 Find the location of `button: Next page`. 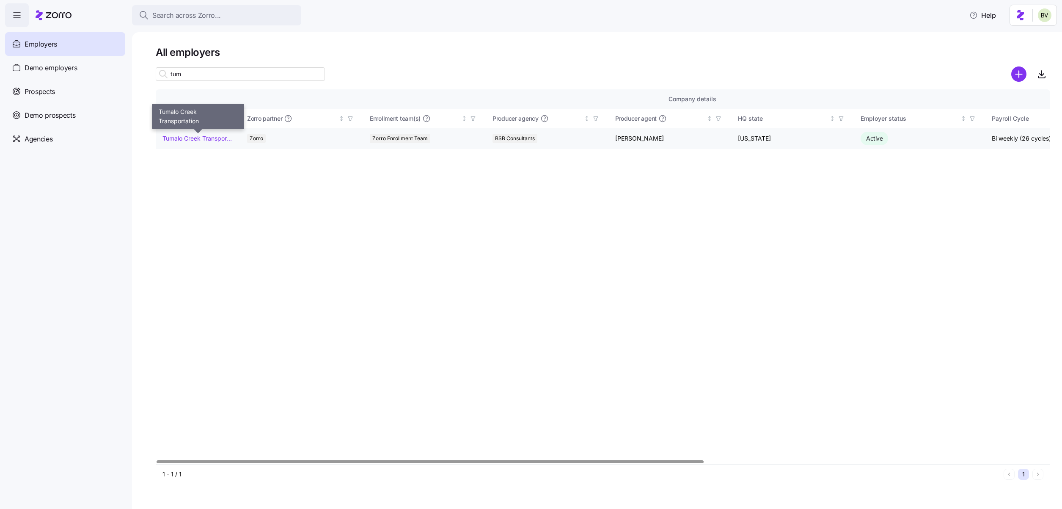

button: Next page is located at coordinates (1038, 474).